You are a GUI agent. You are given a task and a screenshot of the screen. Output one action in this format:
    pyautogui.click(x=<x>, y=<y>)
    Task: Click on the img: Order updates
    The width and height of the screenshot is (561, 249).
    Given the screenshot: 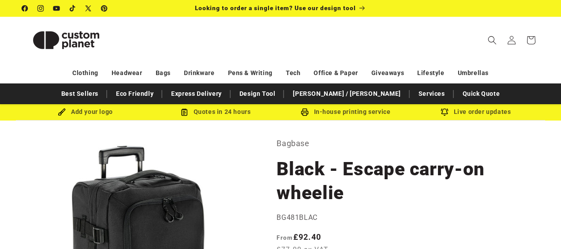 What is the action you would take?
    pyautogui.click(x=444, y=112)
    